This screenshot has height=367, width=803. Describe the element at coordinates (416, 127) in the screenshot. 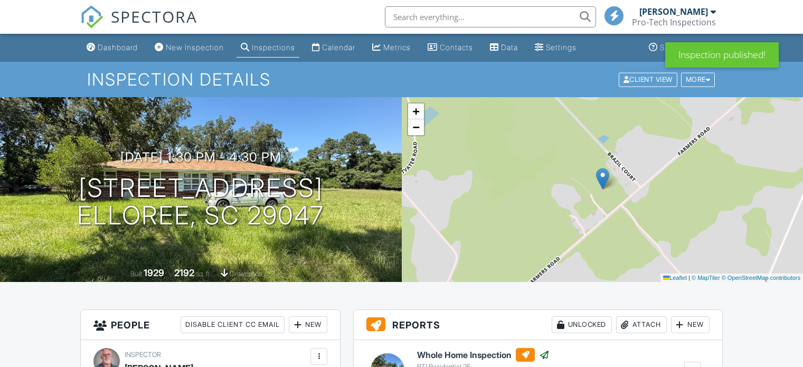

I see `a: Zoom out` at that location.